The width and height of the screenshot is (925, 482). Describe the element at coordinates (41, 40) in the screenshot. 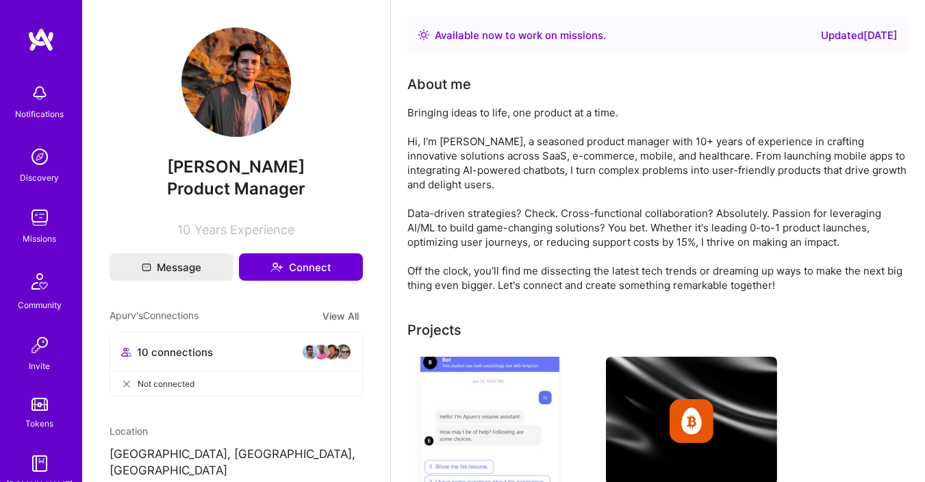

I see `img: logo` at that location.